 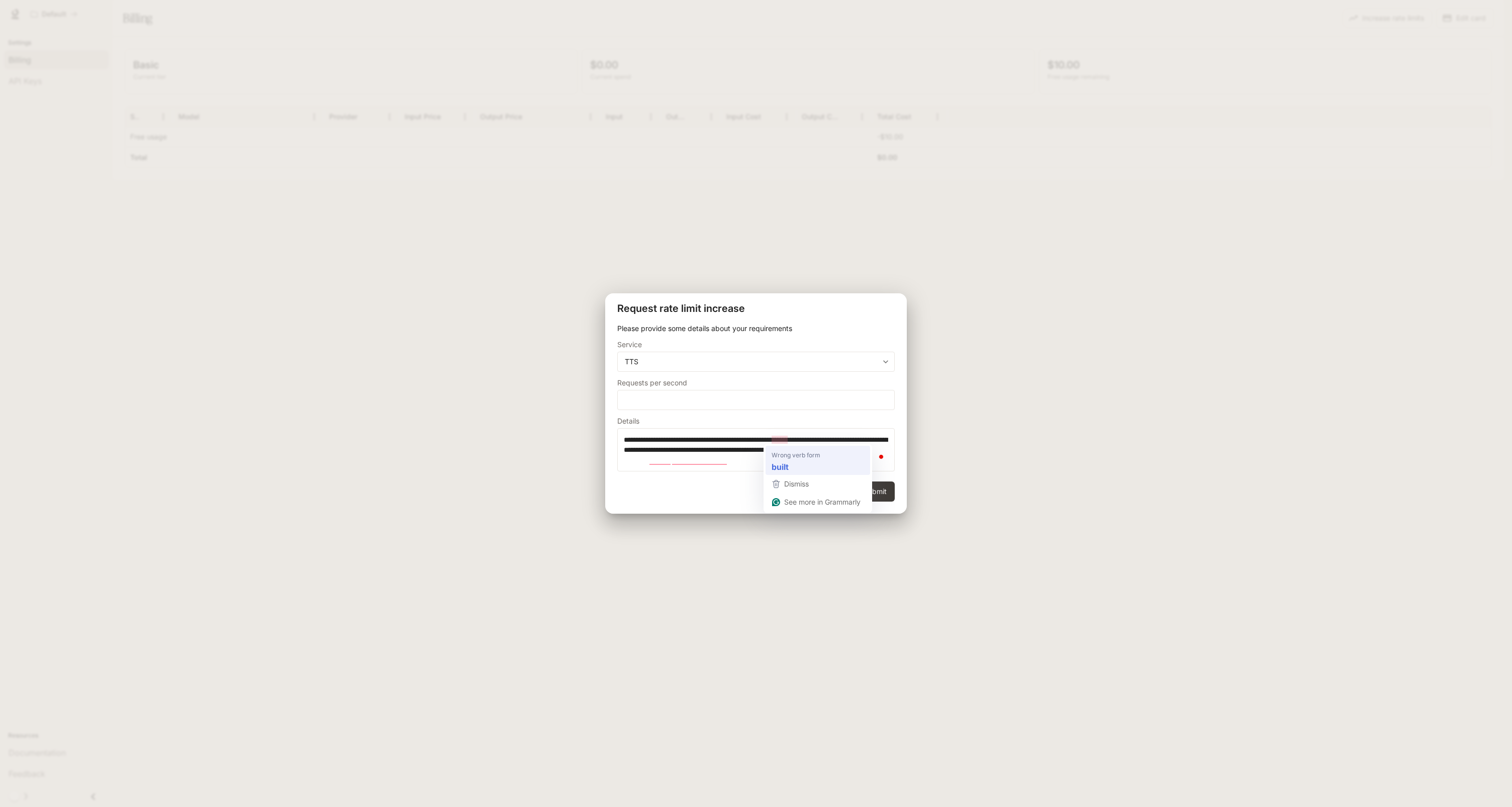 What do you see at coordinates (630, 344) in the screenshot?
I see `p: Service` at bounding box center [630, 344].